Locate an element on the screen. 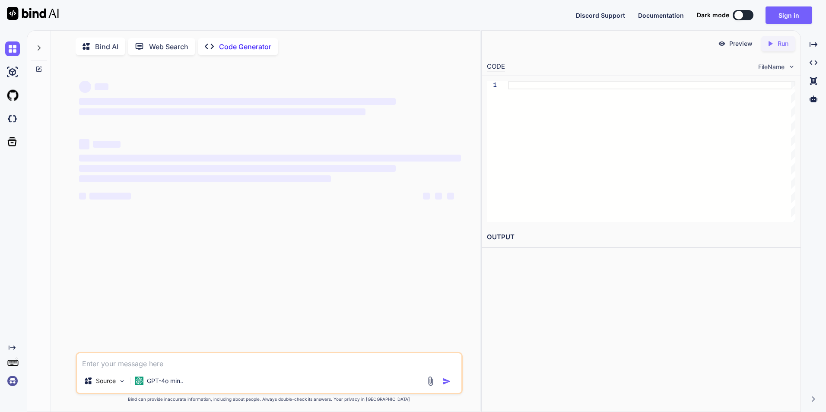 This screenshot has height=412, width=826. span: Documentation is located at coordinates (661, 15).